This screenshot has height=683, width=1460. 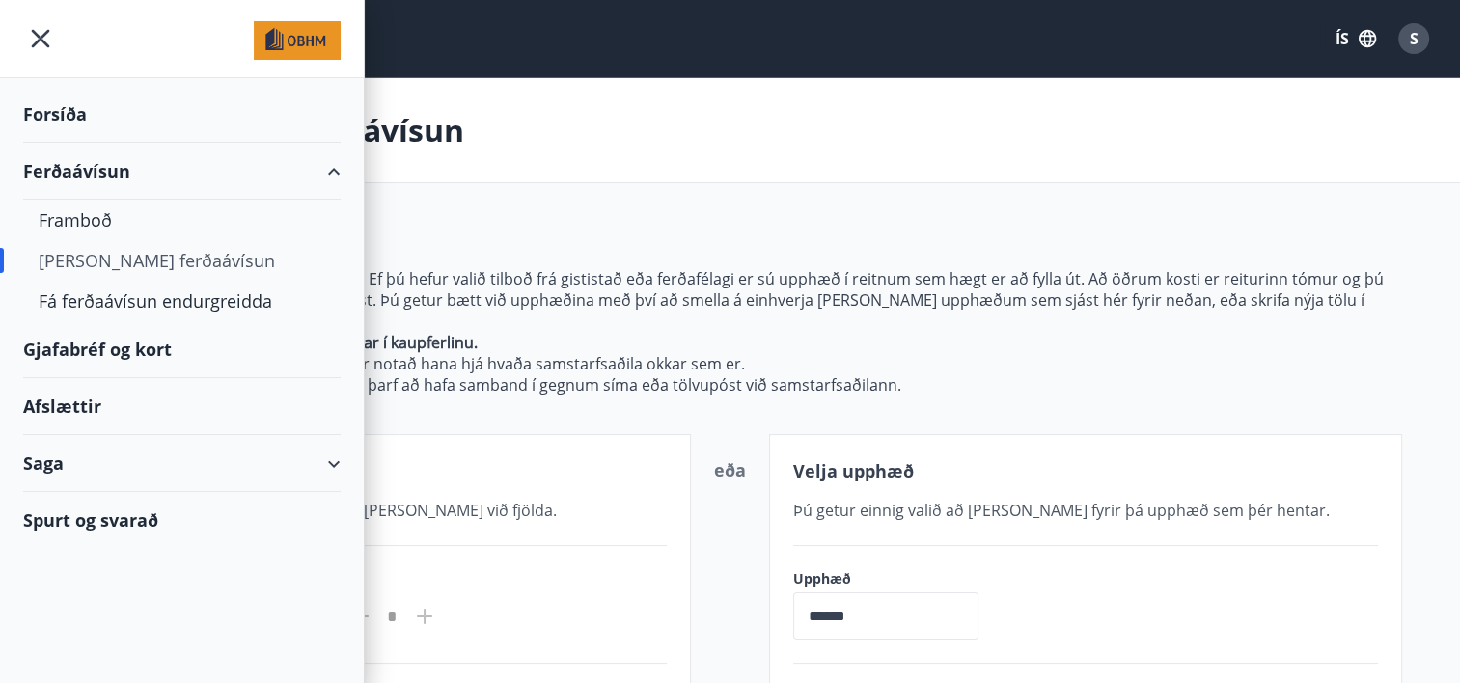 I want to click on label: Upphæð, so click(x=896, y=579).